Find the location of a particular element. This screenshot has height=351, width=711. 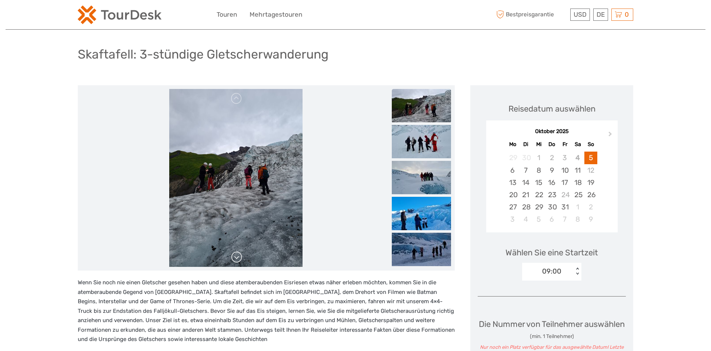

button: Next Month is located at coordinates (611, 136).